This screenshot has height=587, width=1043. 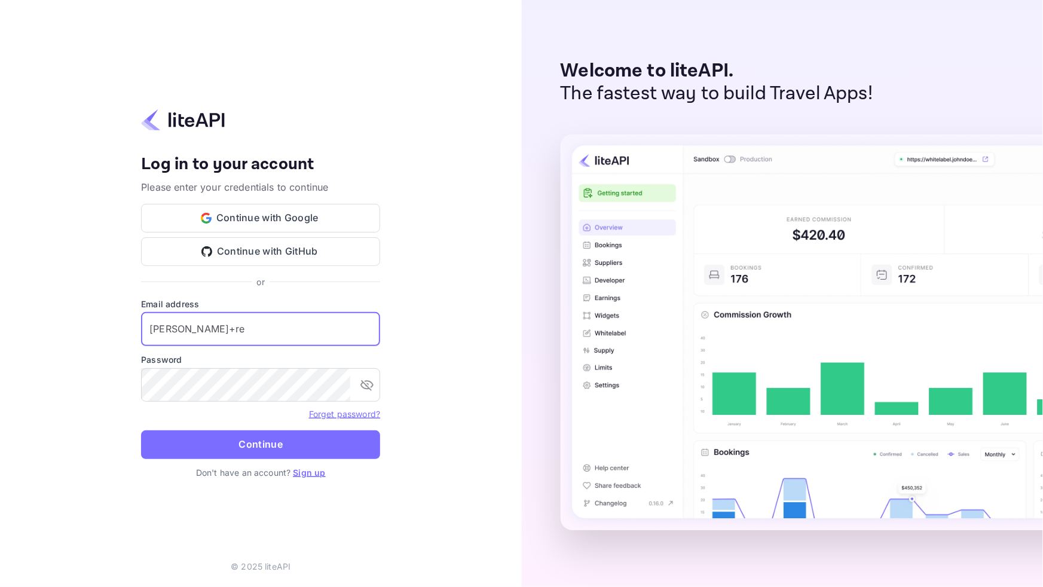 I want to click on button: Continue with Google, so click(x=261, y=218).